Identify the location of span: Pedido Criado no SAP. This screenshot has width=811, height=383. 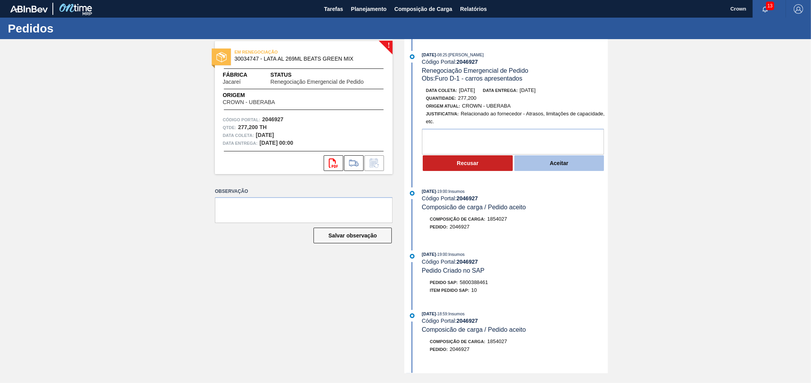
(453, 271).